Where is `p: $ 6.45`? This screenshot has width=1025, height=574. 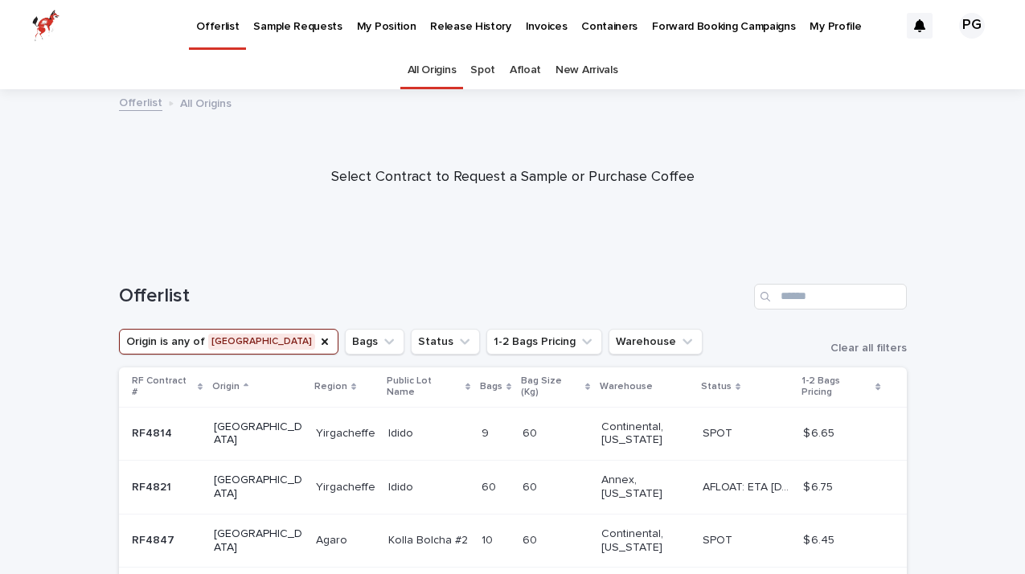 p: $ 6.45 is located at coordinates (820, 539).